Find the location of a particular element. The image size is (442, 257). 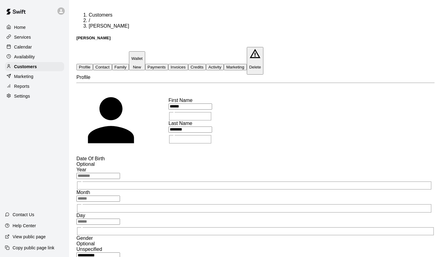

div: Availability is located at coordinates (34, 57).